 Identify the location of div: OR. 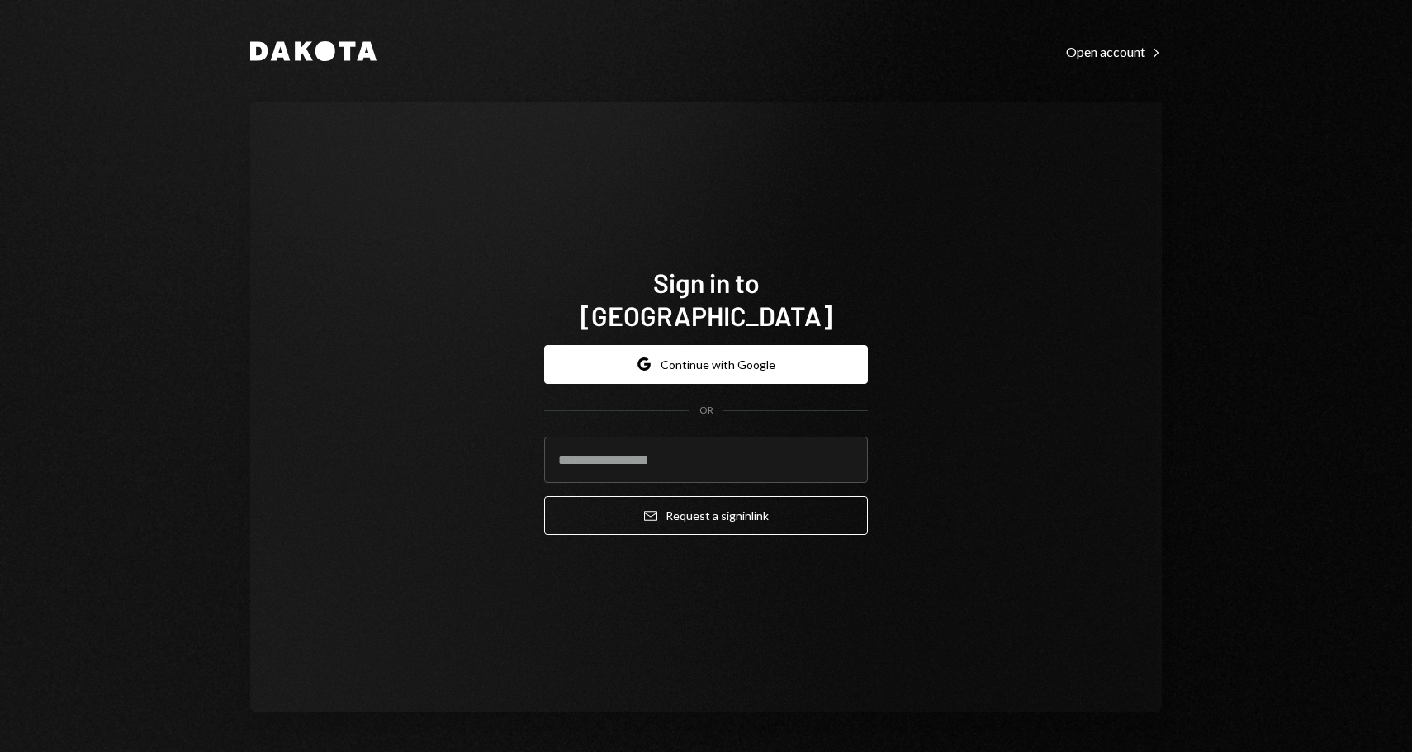
(706, 410).